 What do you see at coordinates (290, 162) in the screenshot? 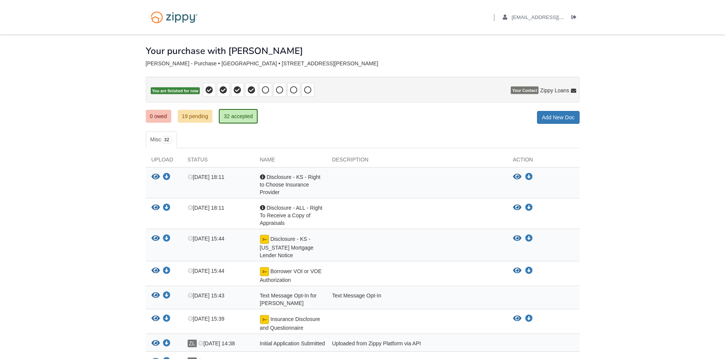
I see `div: Name` at bounding box center [290, 162].